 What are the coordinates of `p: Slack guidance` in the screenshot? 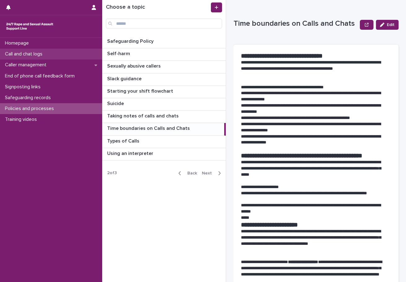 It's located at (125, 78).